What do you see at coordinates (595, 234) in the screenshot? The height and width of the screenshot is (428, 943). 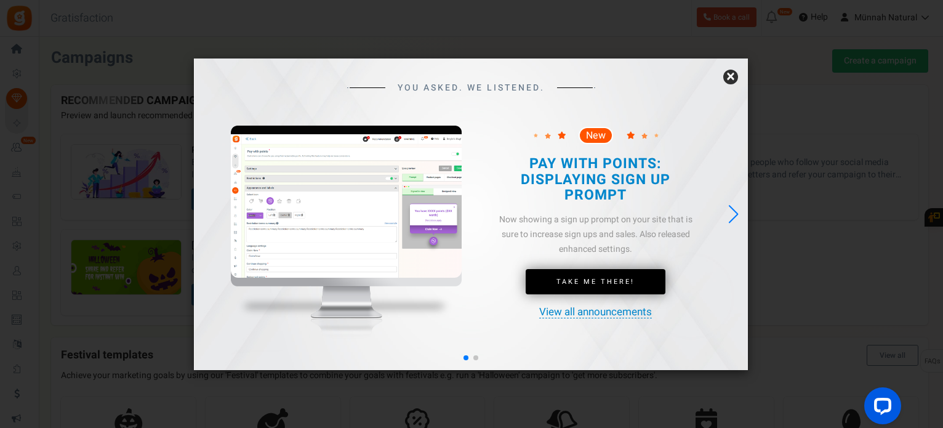 I see `div: Now showing a sign up prompt on your site that is sure to increase sign ups and sales. Also relea...` at bounding box center [595, 234].